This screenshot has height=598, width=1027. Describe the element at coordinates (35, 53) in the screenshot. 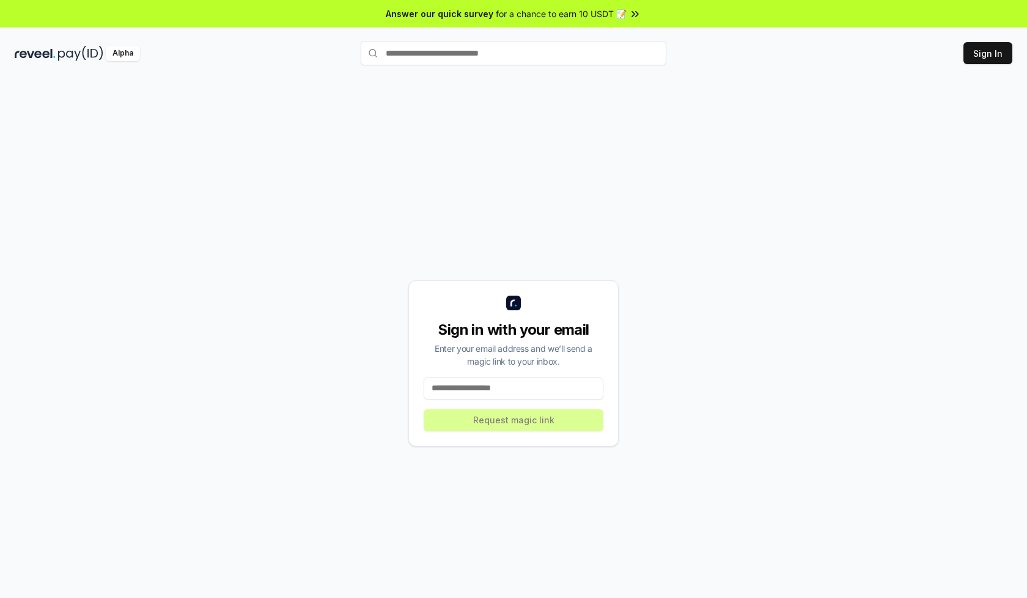

I see `img: reveel_dark` at that location.